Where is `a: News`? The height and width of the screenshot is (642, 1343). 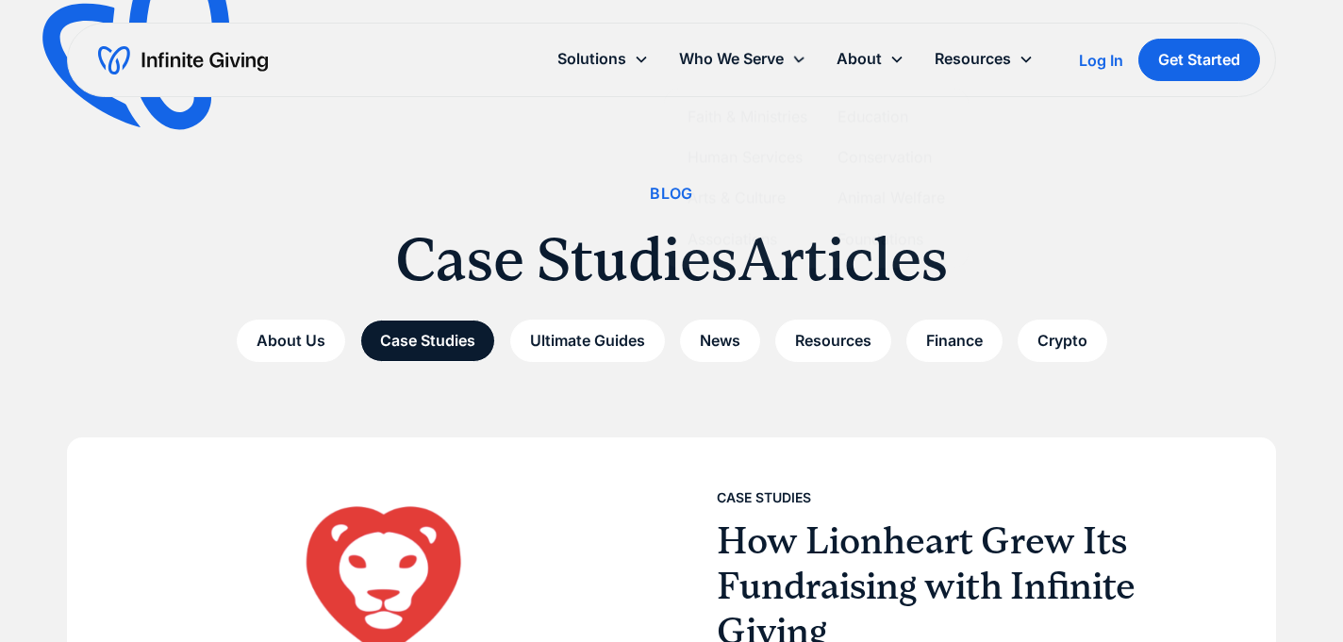
a: News is located at coordinates (720, 340).